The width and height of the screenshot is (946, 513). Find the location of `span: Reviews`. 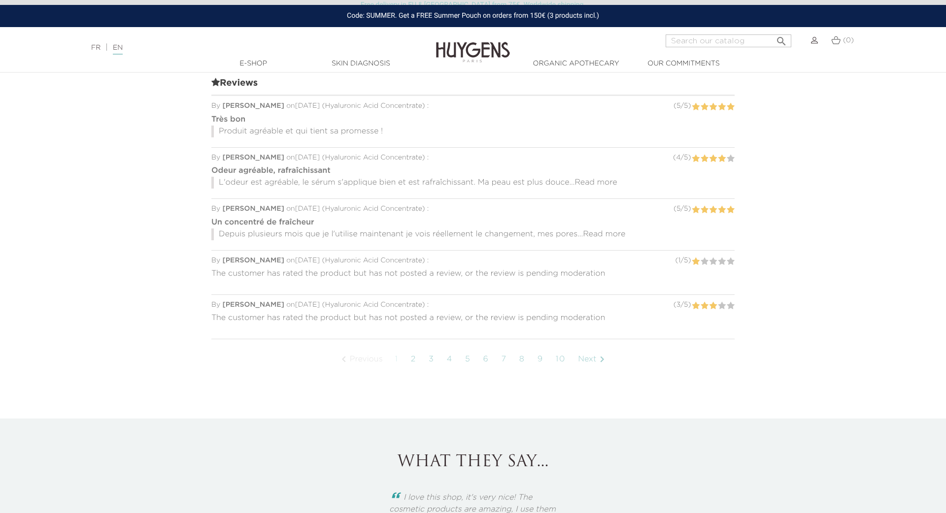

span: Reviews is located at coordinates (473, 86).